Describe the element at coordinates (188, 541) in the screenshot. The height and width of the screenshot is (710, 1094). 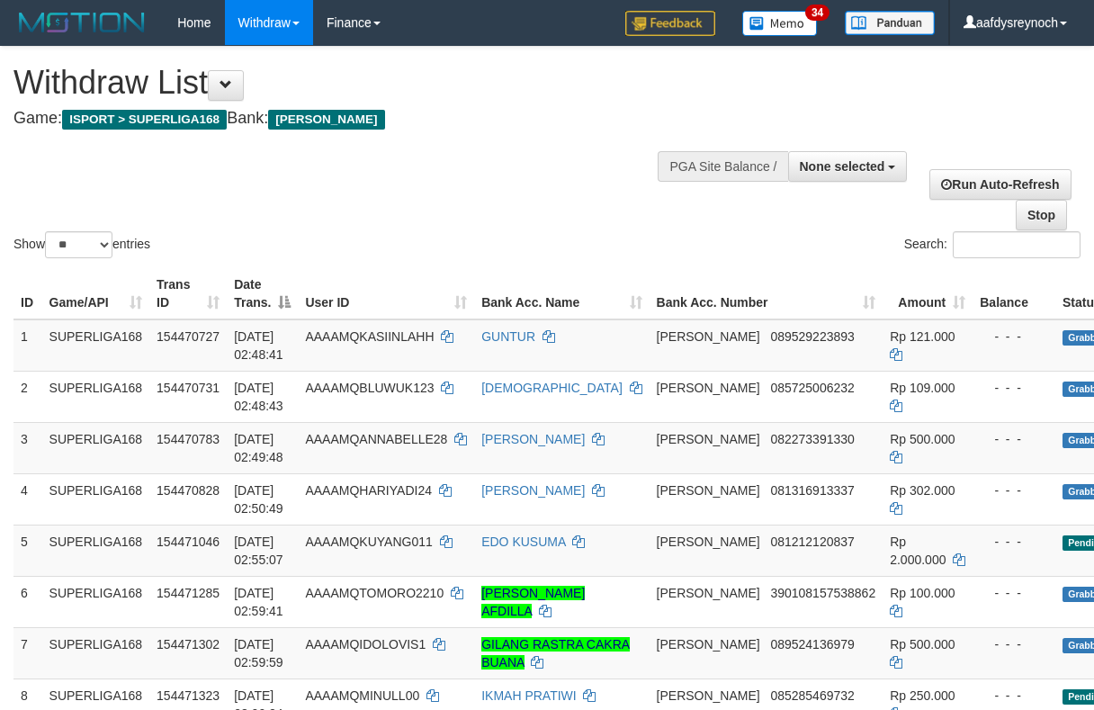
I see `span: 154471046` at that location.